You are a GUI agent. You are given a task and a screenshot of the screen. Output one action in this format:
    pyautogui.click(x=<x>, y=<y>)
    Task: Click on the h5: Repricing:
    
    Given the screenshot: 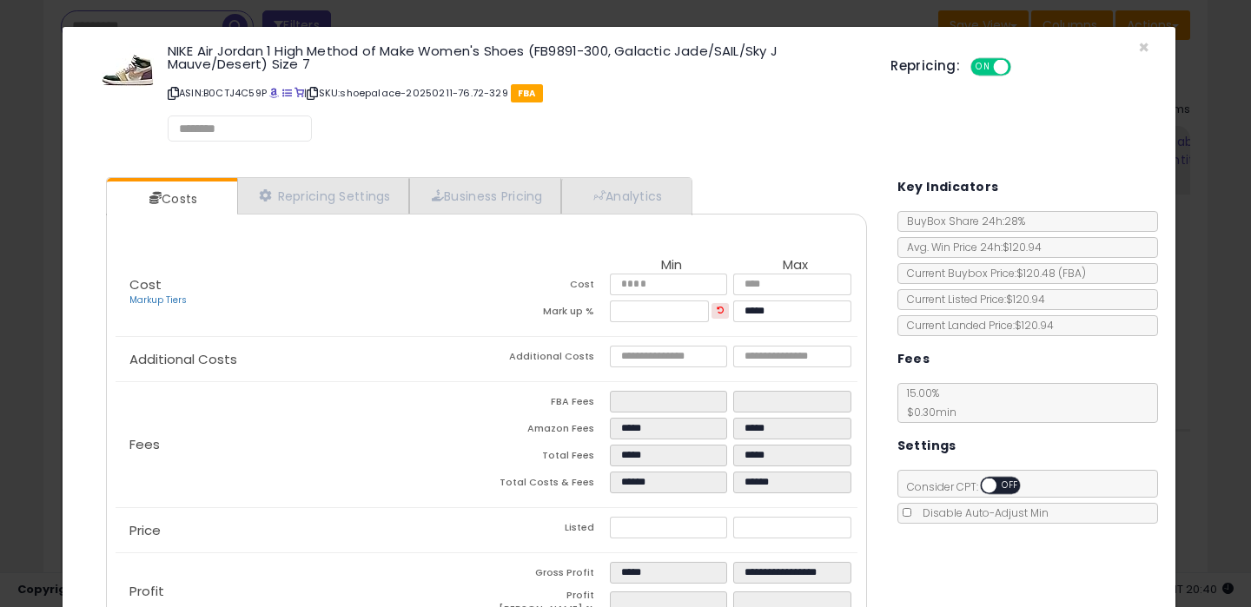 What is the action you would take?
    pyautogui.click(x=925, y=66)
    